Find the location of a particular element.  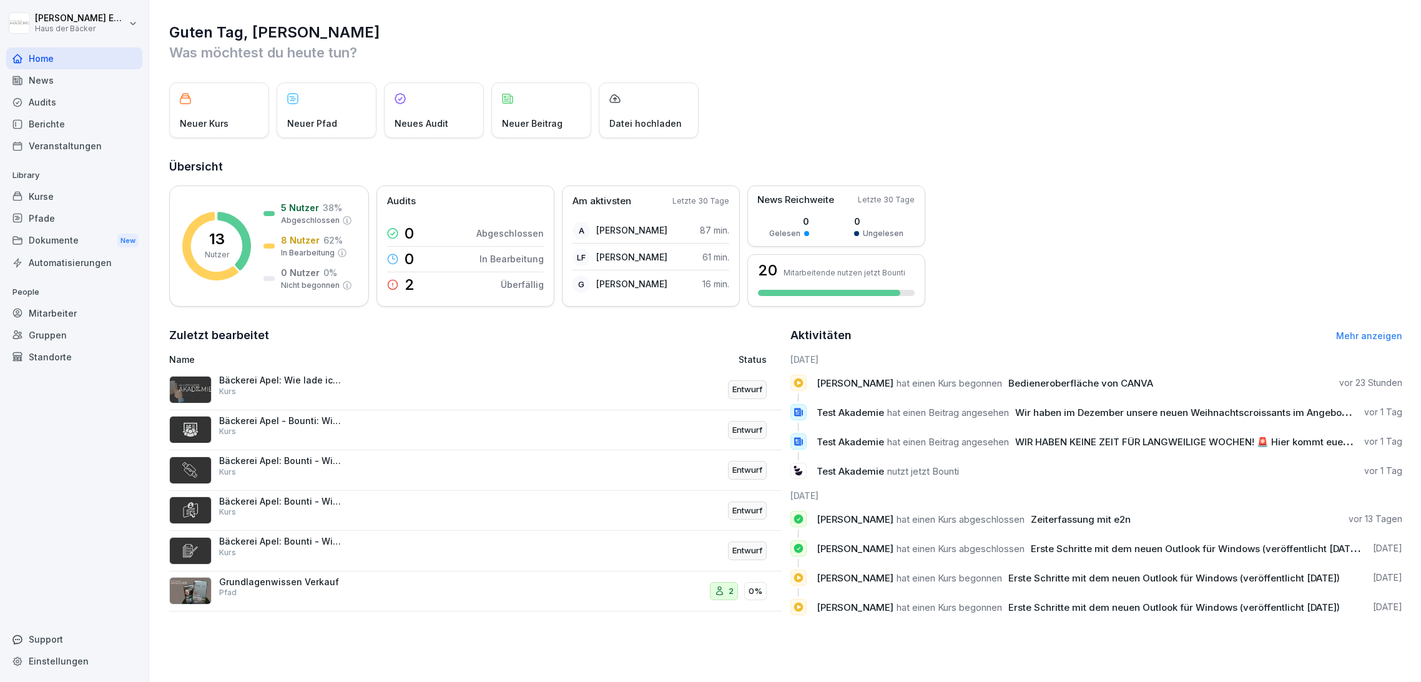

h3: 20 is located at coordinates (767, 270).